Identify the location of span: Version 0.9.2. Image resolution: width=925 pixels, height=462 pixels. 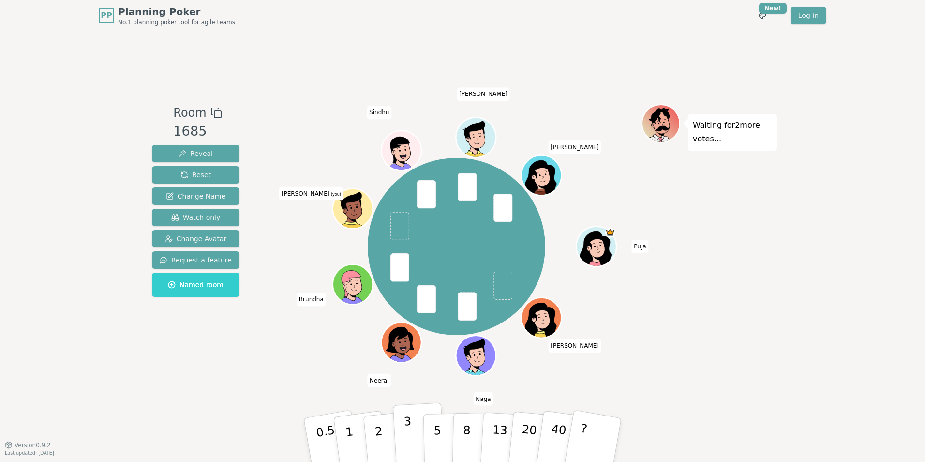
(32, 445).